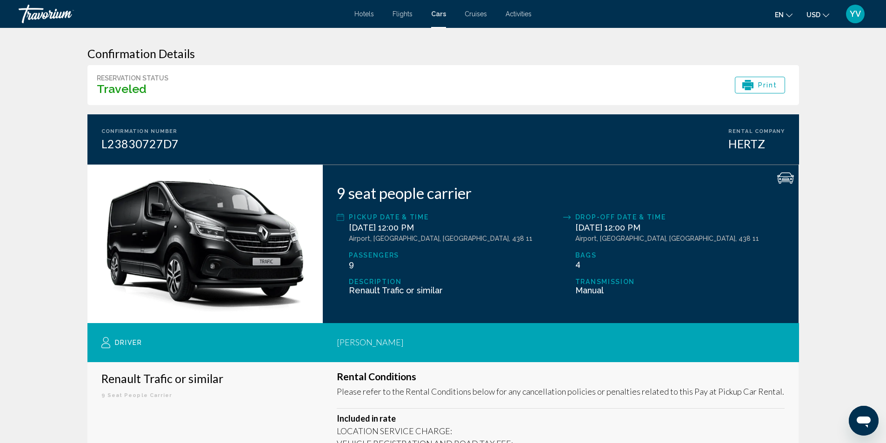 The height and width of the screenshot is (443, 886). I want to click on div: Drop-off Date & Time, so click(680, 217).